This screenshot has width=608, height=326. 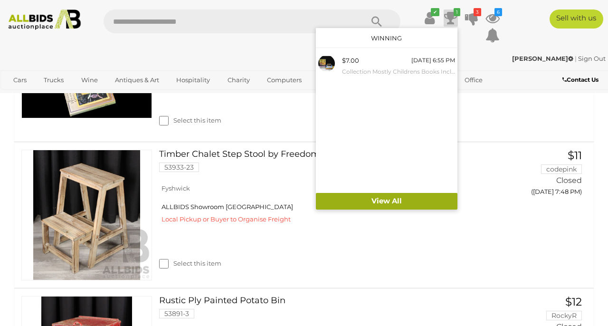 I want to click on a: Sports, so click(x=23, y=95).